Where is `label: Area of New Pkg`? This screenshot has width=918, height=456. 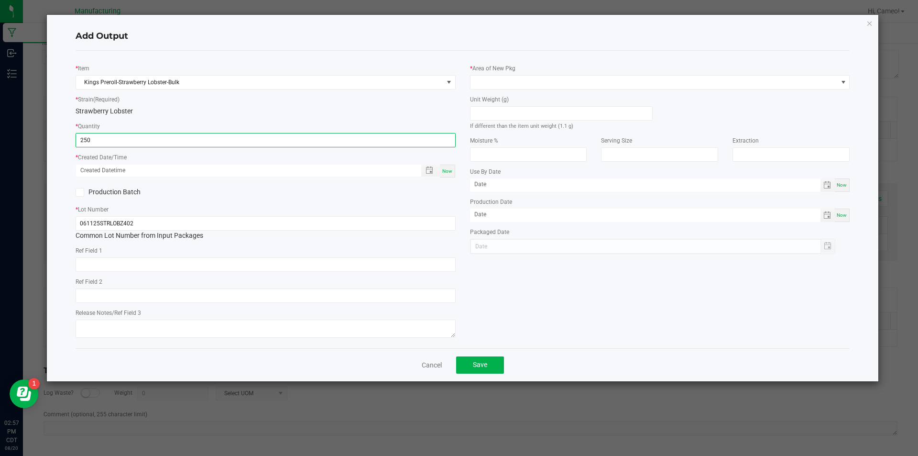 label: Area of New Pkg is located at coordinates (494, 68).